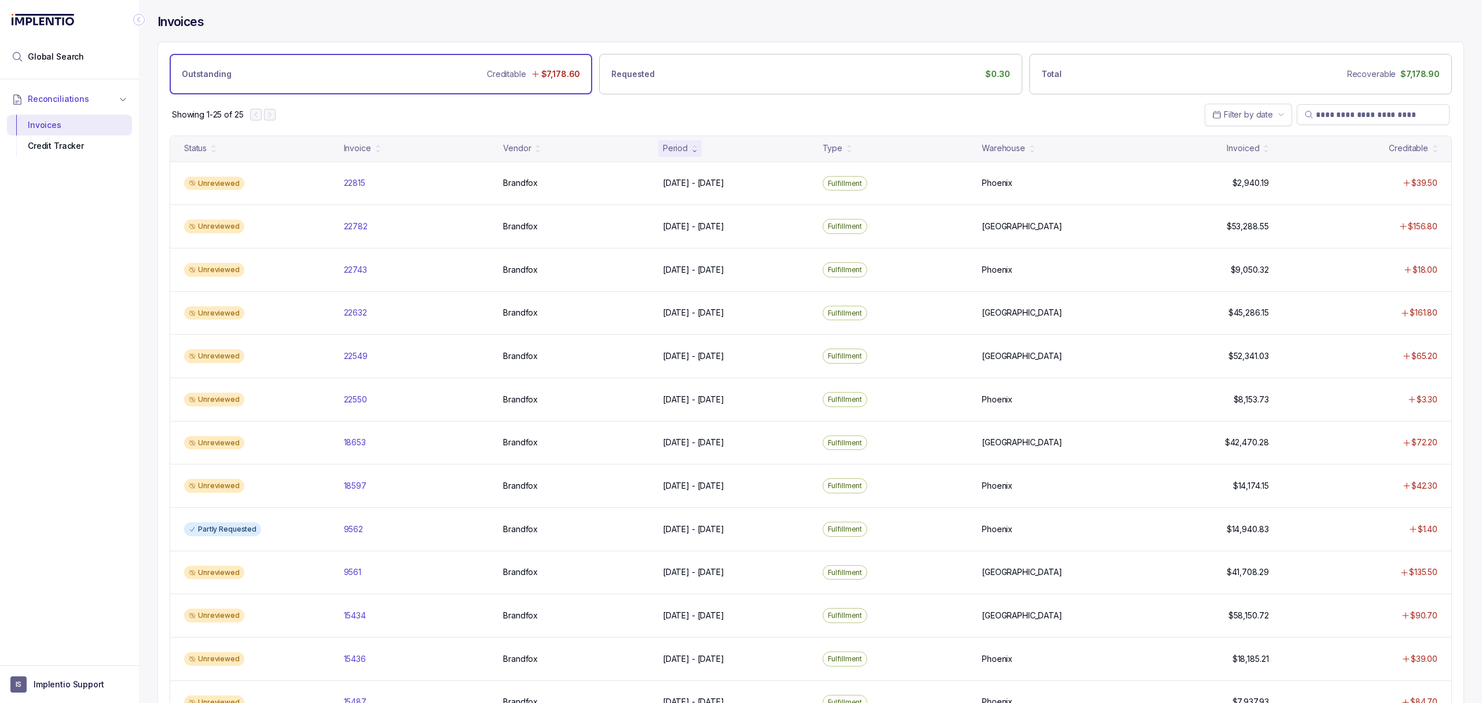  Describe the element at coordinates (69, 125) in the screenshot. I see `div: Invoices` at that location.